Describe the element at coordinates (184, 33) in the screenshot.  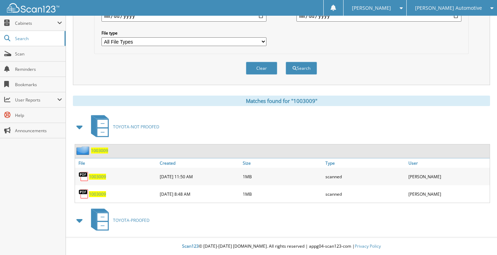
I see `label: File type` at that location.